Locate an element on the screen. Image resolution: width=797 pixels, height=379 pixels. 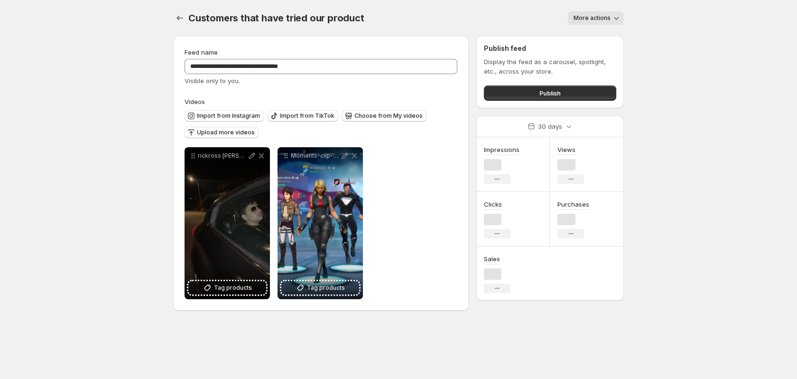
h3: Purchases is located at coordinates (573, 204).